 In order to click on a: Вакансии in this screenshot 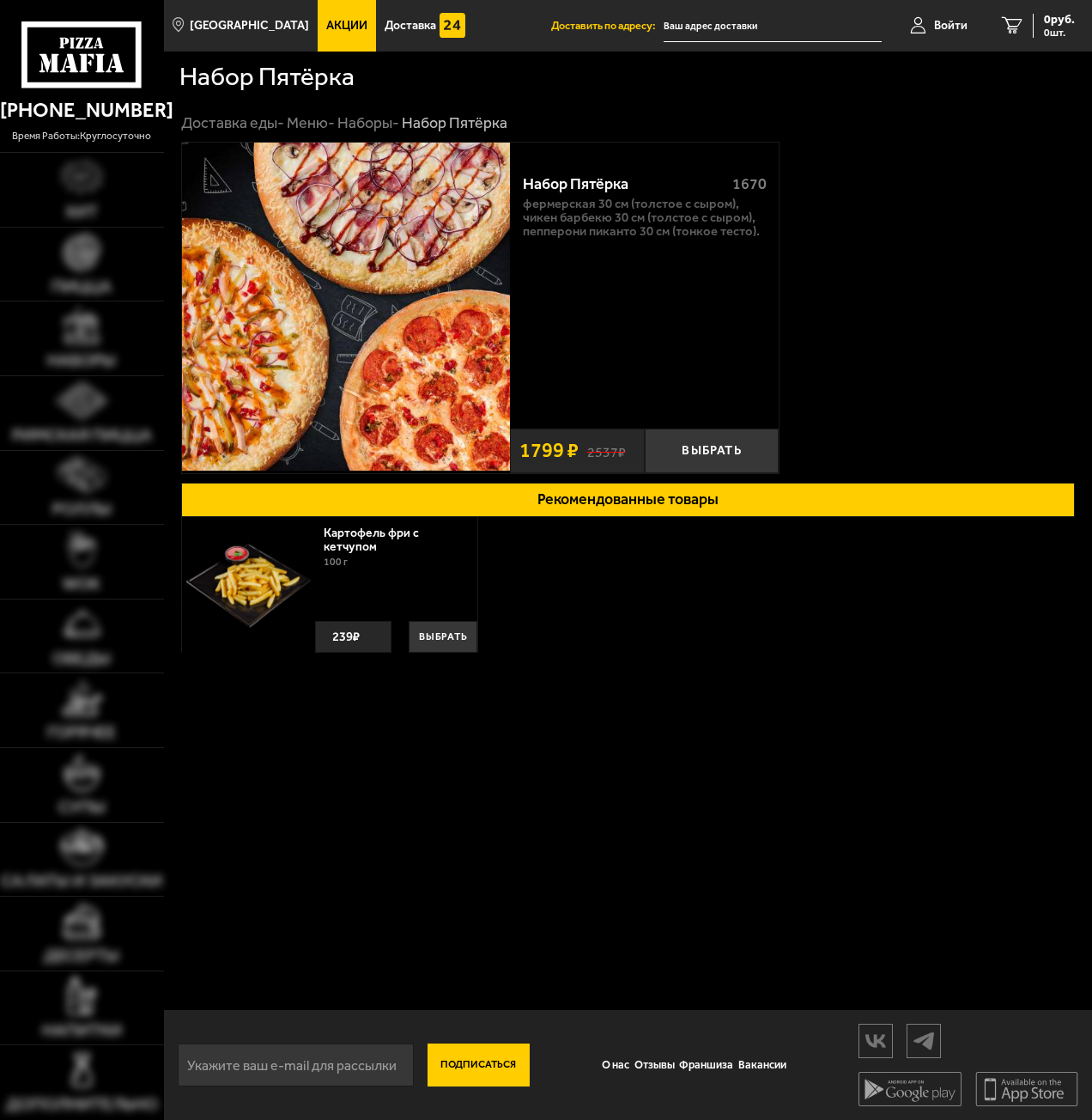, I will do `click(762, 1065)`.